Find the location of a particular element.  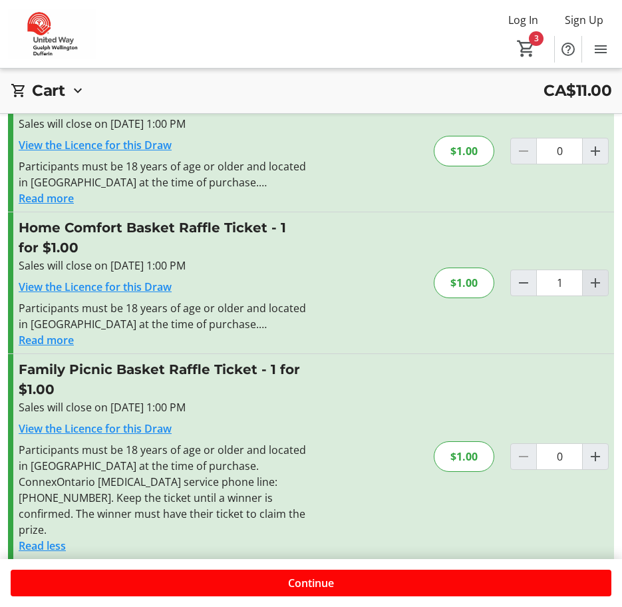

button: Log In is located at coordinates (523, 20).